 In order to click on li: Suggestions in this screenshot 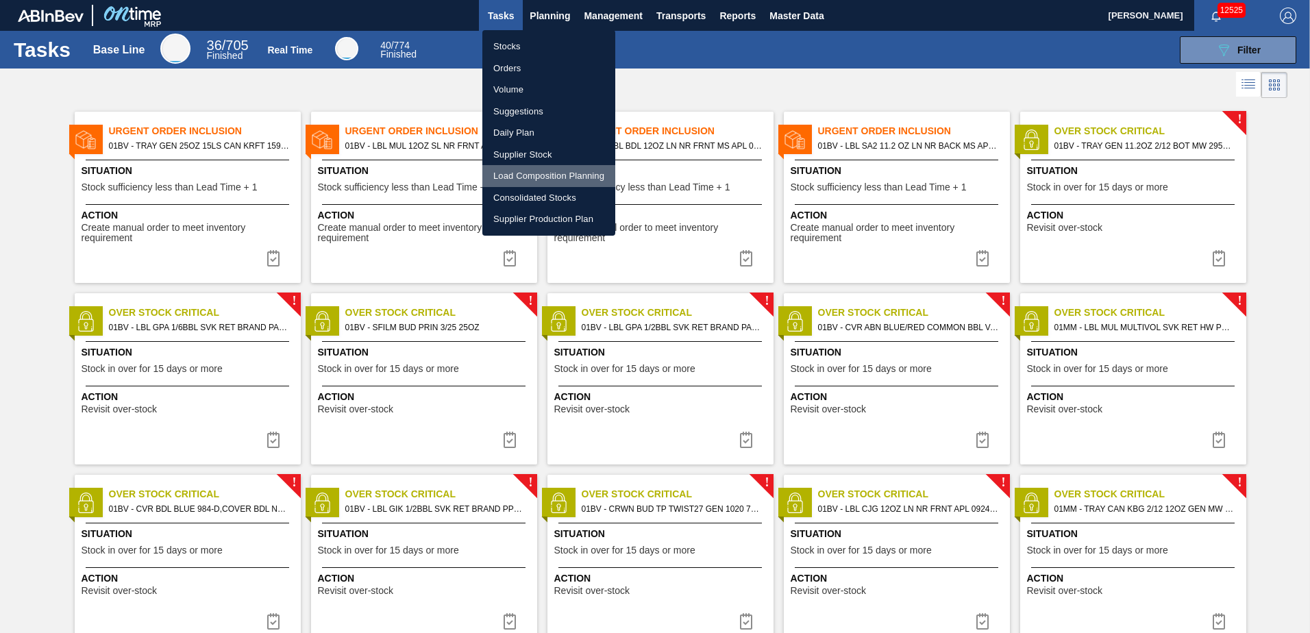, I will do `click(549, 112)`.